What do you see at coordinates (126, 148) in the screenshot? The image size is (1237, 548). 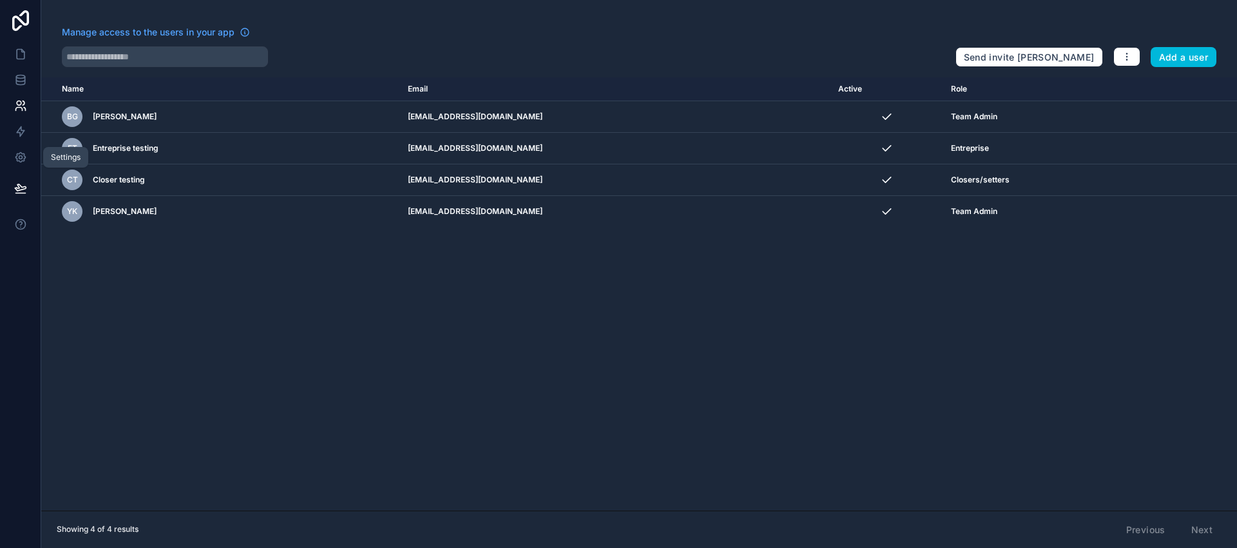 I see `span: Entreprise testing` at bounding box center [126, 148].